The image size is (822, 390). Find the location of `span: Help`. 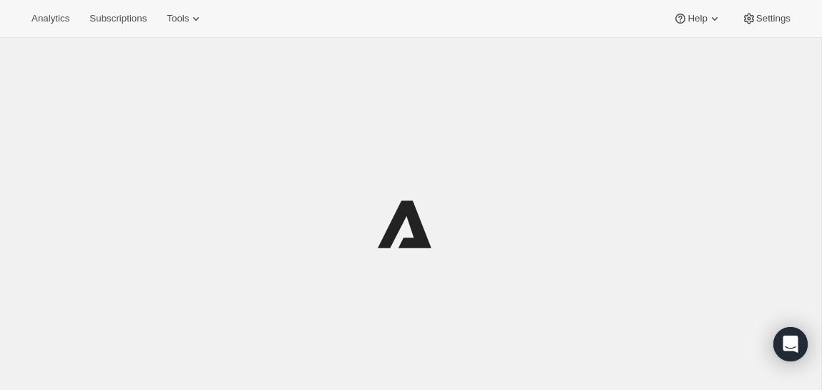

span: Help is located at coordinates (697, 19).